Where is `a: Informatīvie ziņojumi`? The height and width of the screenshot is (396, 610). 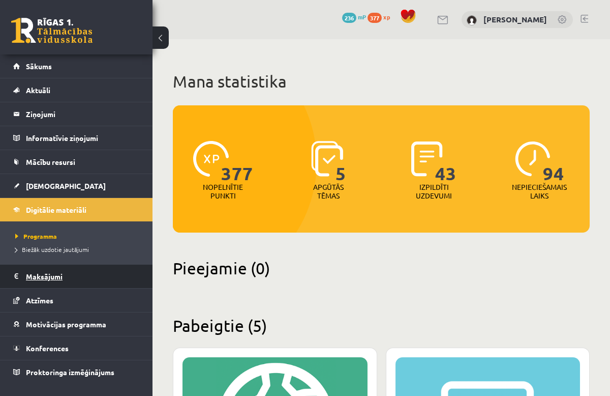 a: Informatīvie ziņojumi is located at coordinates (76, 138).